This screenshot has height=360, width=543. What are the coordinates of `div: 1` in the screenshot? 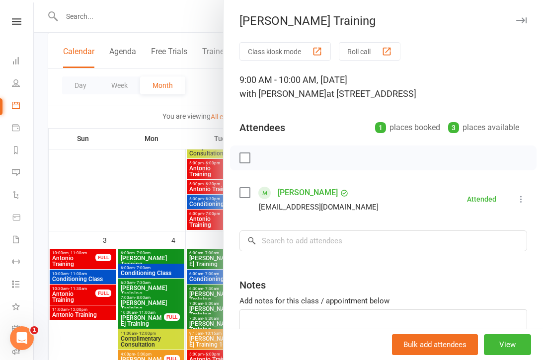 It's located at (380, 128).